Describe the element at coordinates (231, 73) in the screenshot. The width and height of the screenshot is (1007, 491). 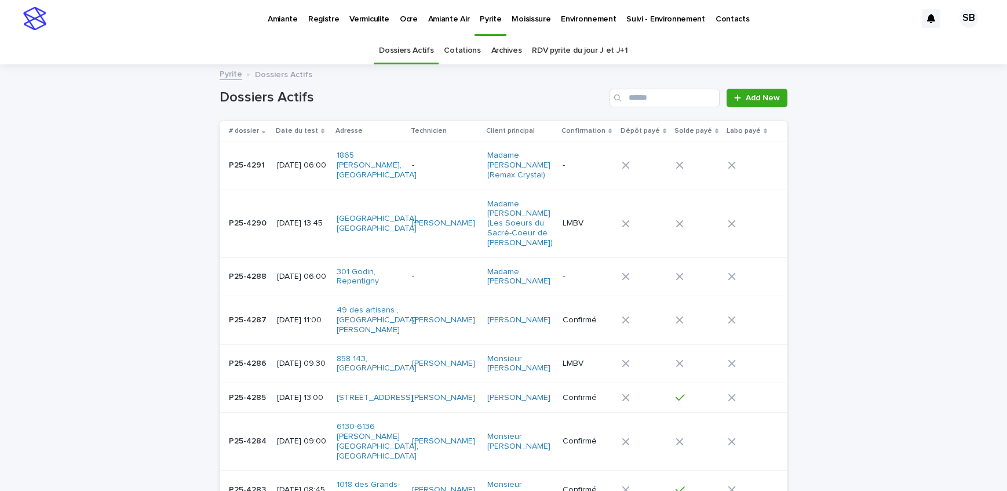
I see `a: Pyrite` at that location.